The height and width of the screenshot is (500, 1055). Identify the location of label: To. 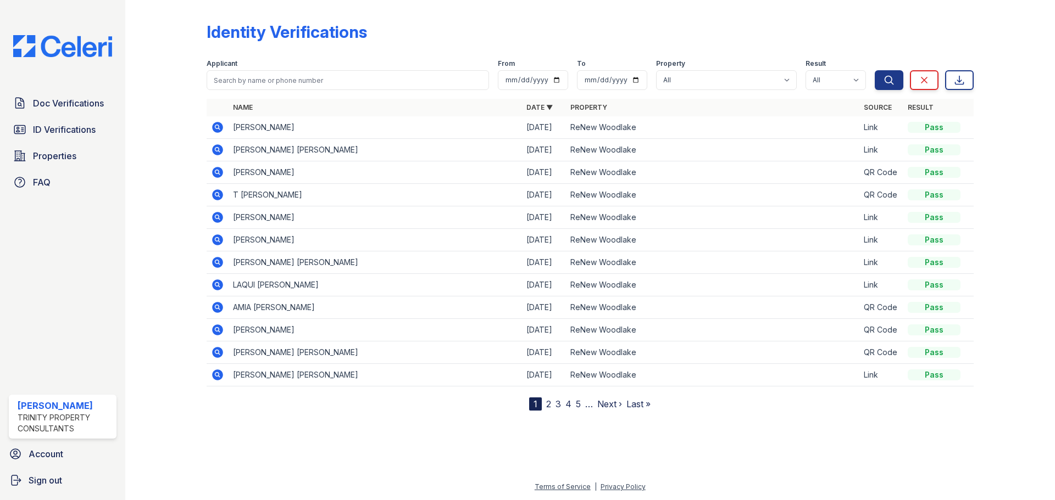
(581, 64).